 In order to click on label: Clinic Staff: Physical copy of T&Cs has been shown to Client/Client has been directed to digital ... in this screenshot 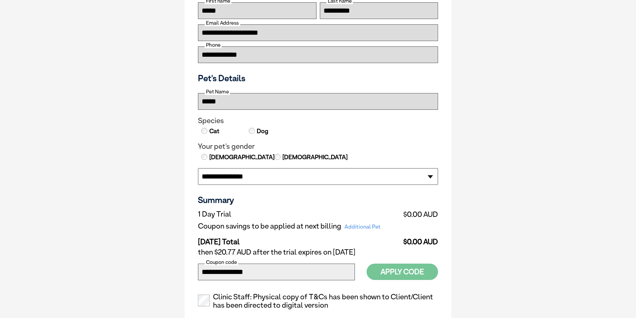, I will do `click(318, 301)`.